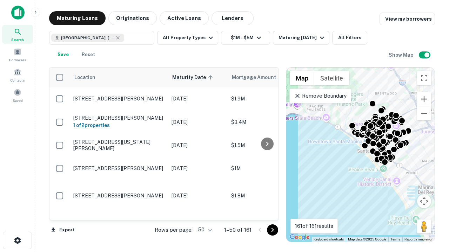 This screenshot has height=252, width=449. Describe the element at coordinates (188, 38) in the screenshot. I see `button: All Property Types` at that location.